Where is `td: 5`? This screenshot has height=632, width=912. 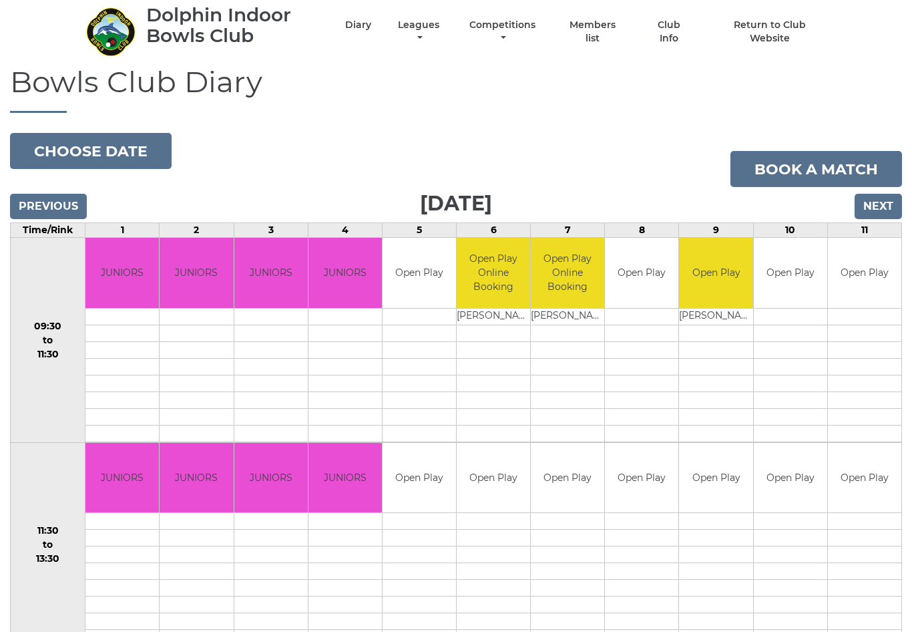 td: 5 is located at coordinates (419, 231).